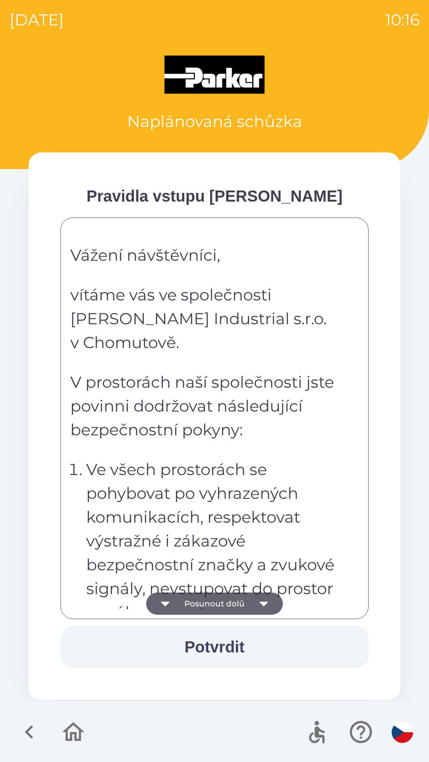 The height and width of the screenshot is (762, 429). I want to click on p: Naplánovaná schůzka, so click(214, 121).